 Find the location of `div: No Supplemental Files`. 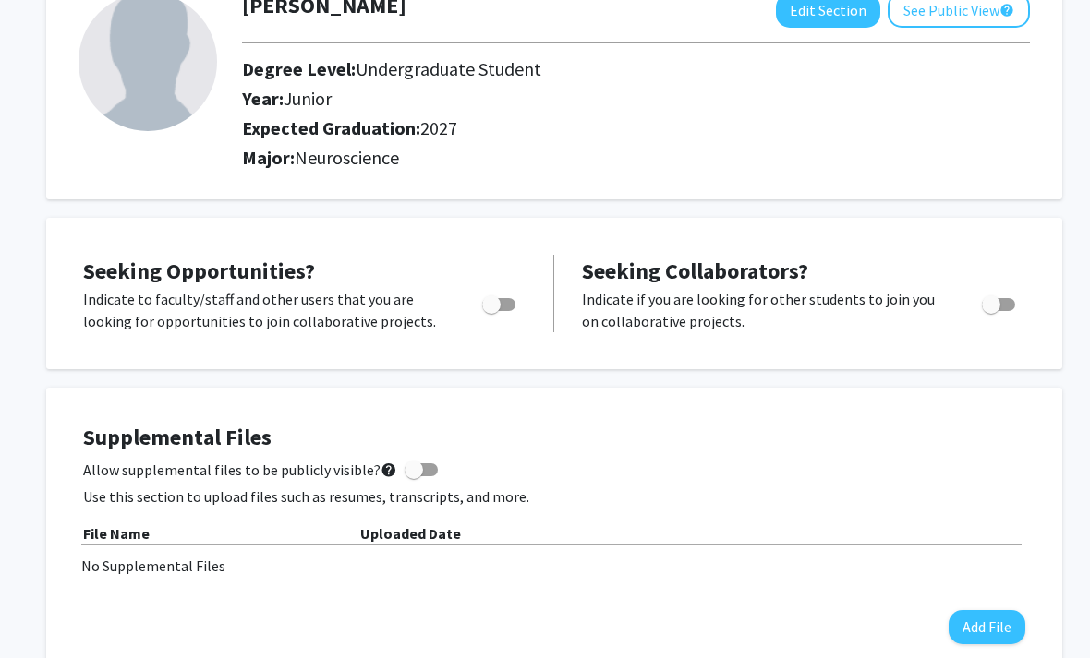

div: No Supplemental Files is located at coordinates (554, 566).